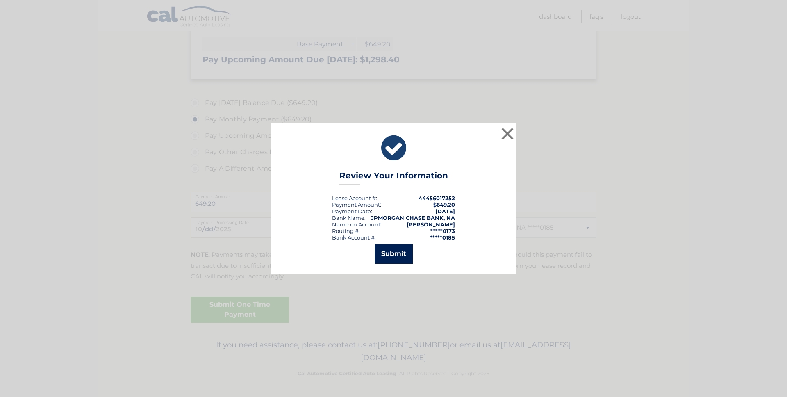 This screenshot has height=397, width=787. I want to click on div: Bank Account #:, so click(354, 237).